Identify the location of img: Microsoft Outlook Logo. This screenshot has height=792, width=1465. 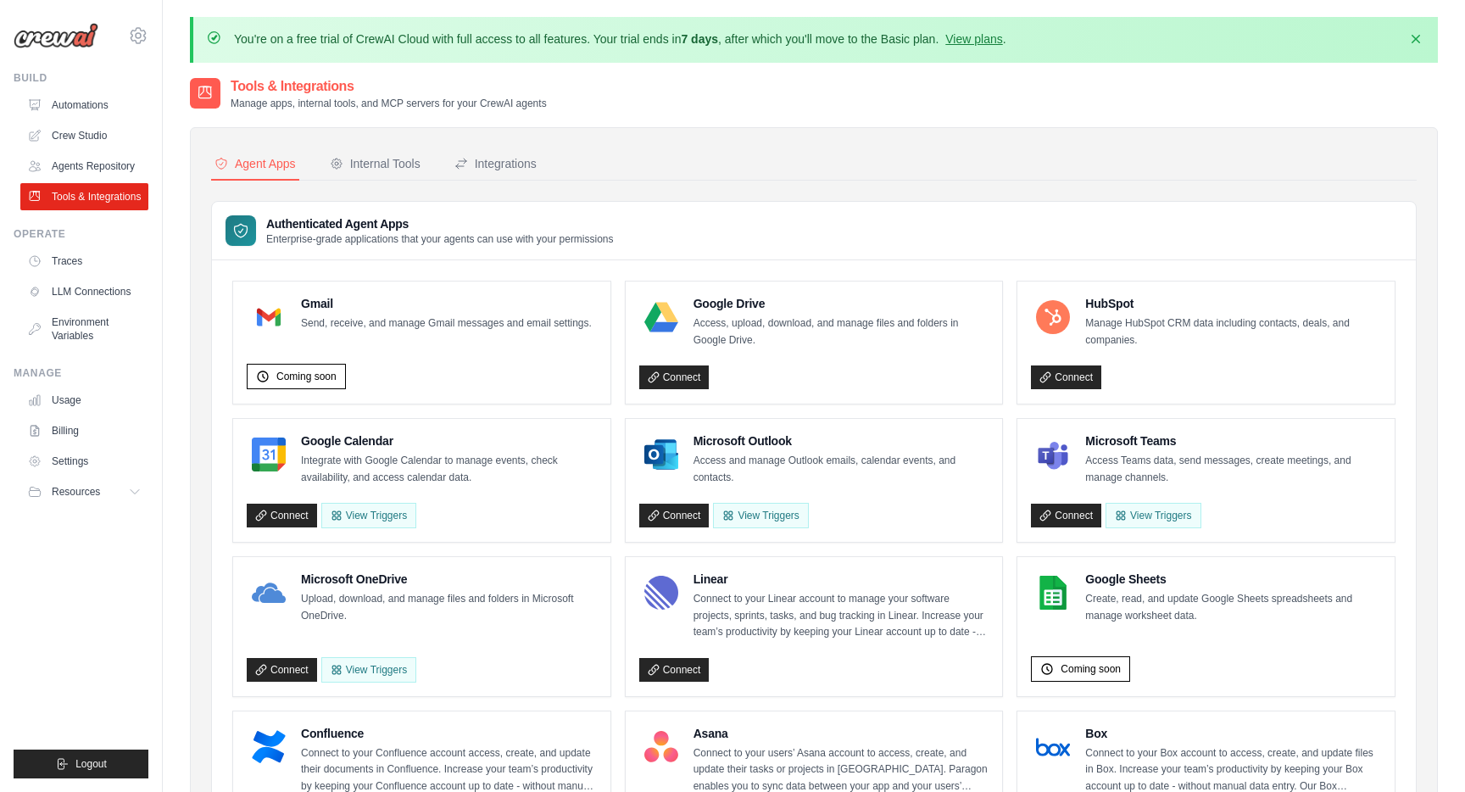
(661, 454).